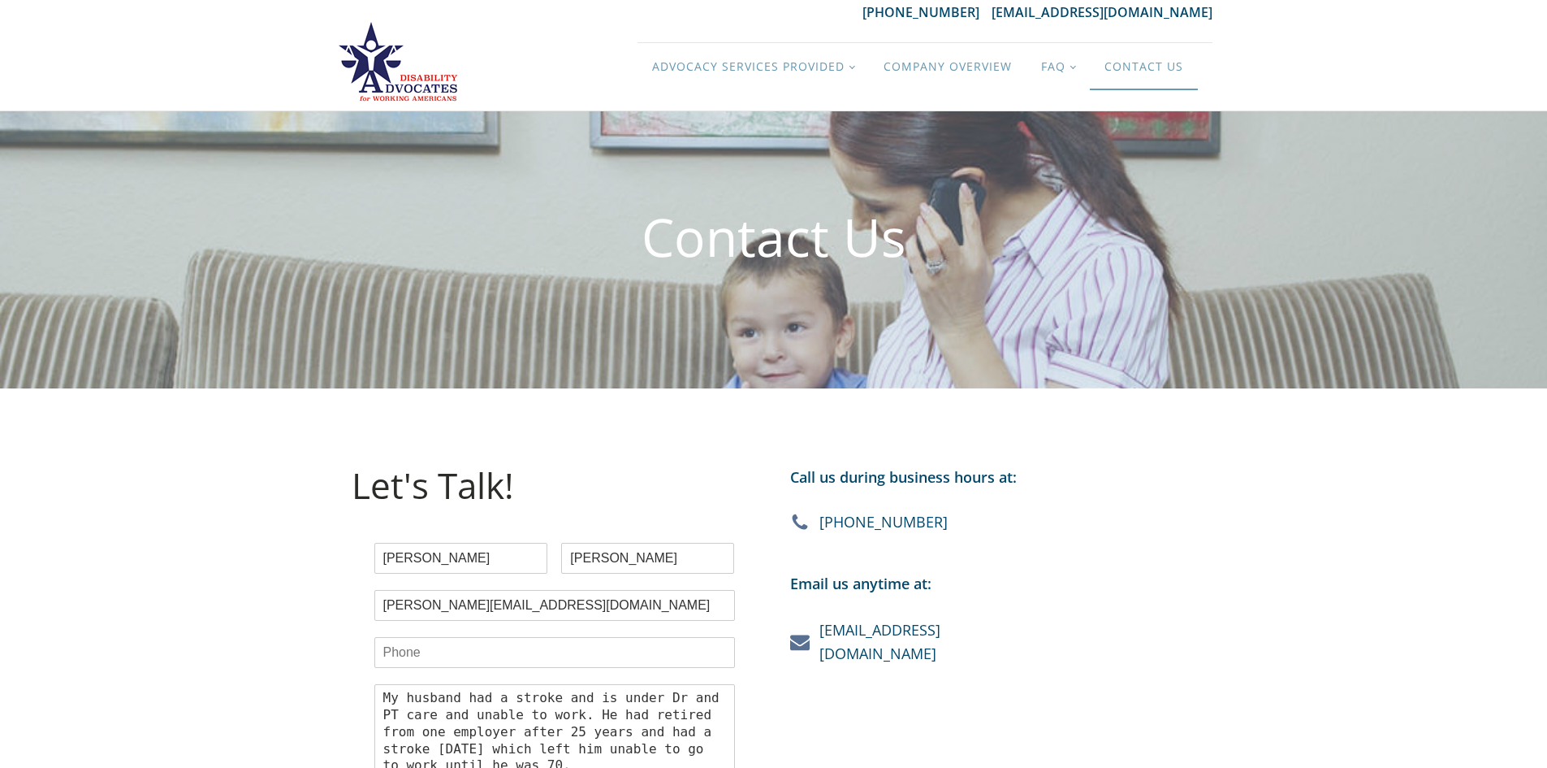  I want to click on a: FAQ, so click(1058, 67).